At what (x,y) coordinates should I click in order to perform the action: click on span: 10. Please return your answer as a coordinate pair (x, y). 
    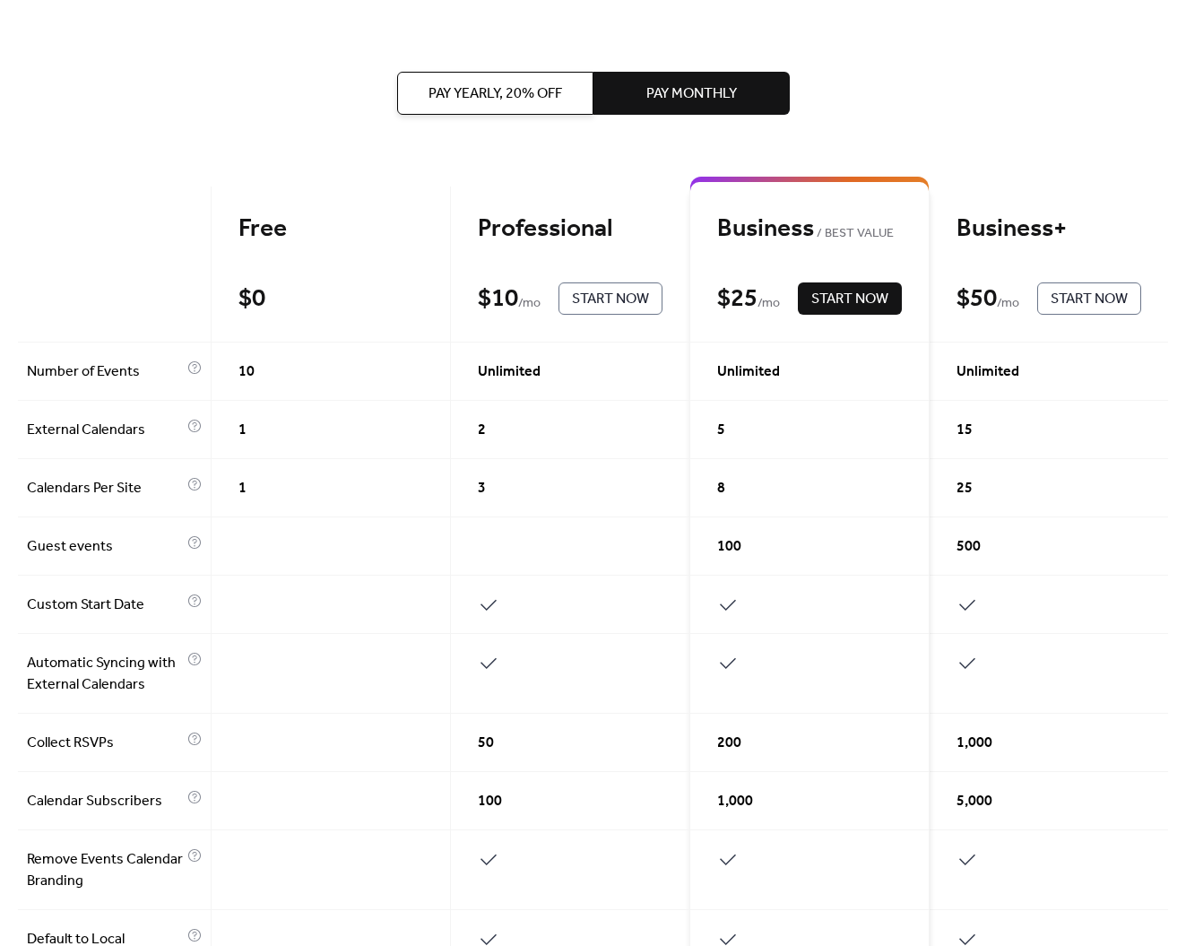
    Looking at the image, I should click on (246, 372).